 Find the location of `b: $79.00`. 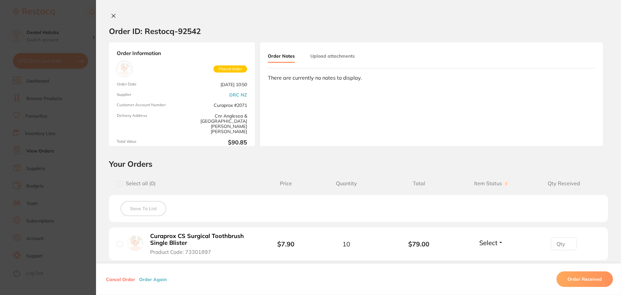

b: $79.00 is located at coordinates (419, 244).